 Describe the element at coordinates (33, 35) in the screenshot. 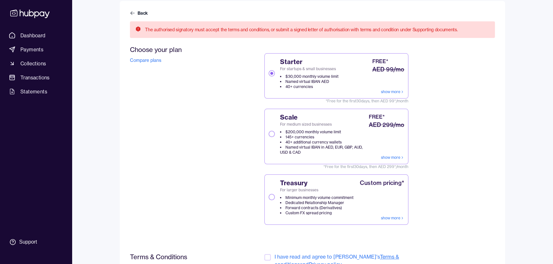

I see `span: Dashboard` at that location.